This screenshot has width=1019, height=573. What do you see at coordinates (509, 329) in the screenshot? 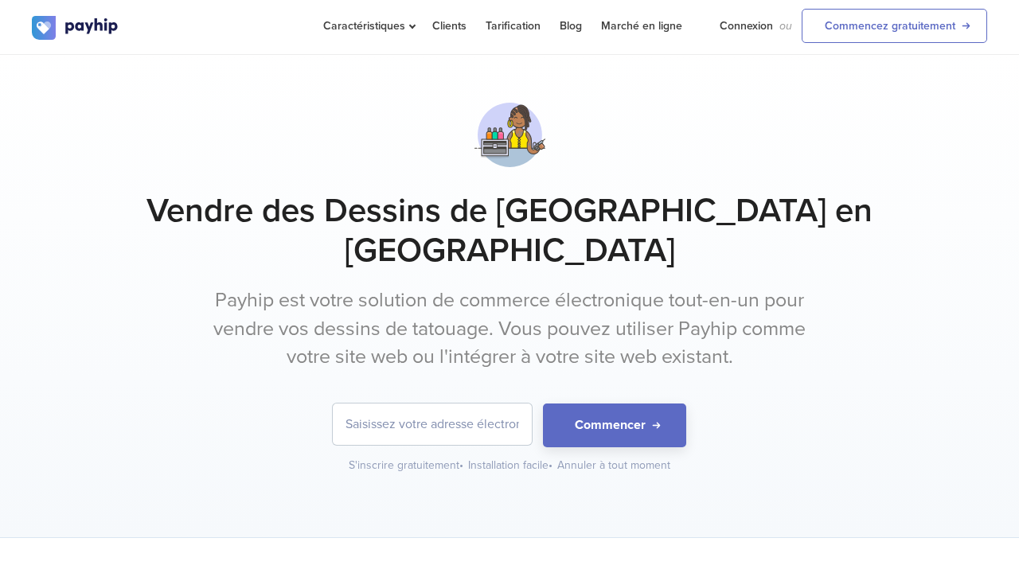
I see `p: Payhip est votre solution de commerce électronique tout-en-un pour vendre vos dessins de tatouage...` at bounding box center [509, 329].